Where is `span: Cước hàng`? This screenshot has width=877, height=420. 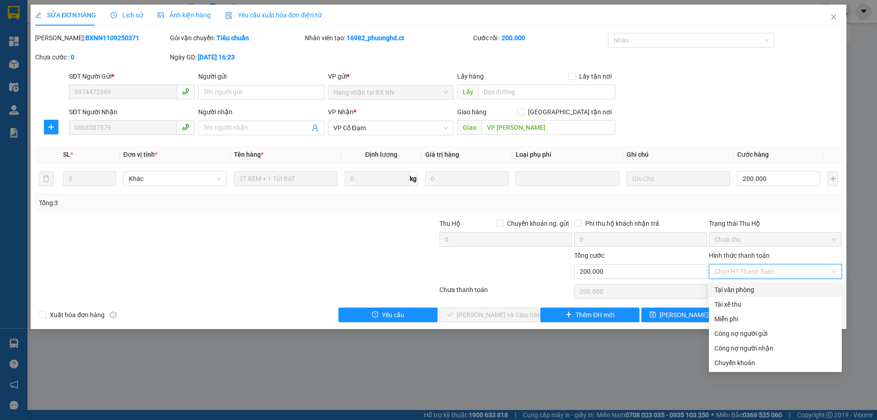 span: Cước hàng is located at coordinates (753, 154).